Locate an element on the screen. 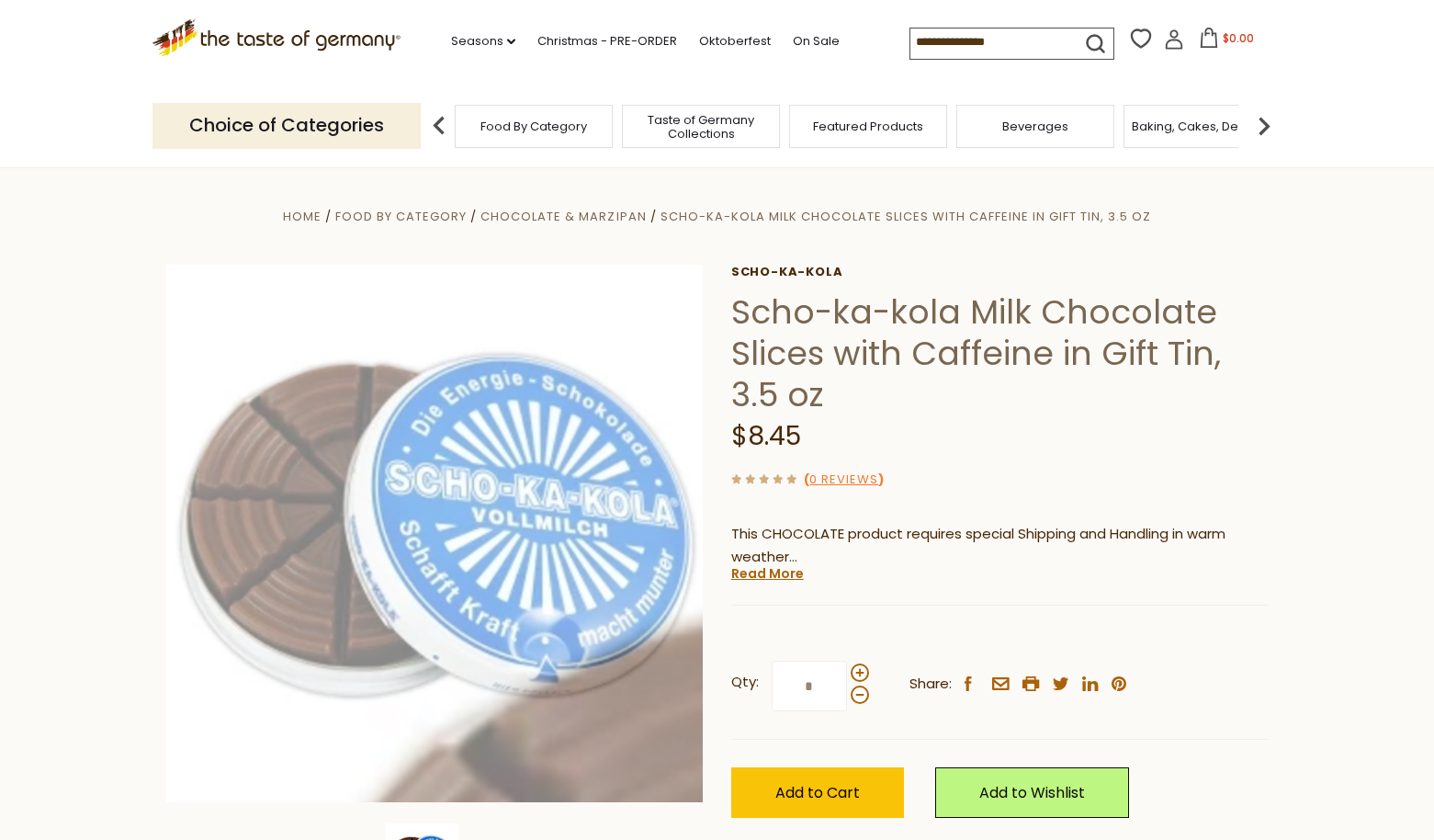  span: Home is located at coordinates (302, 216).